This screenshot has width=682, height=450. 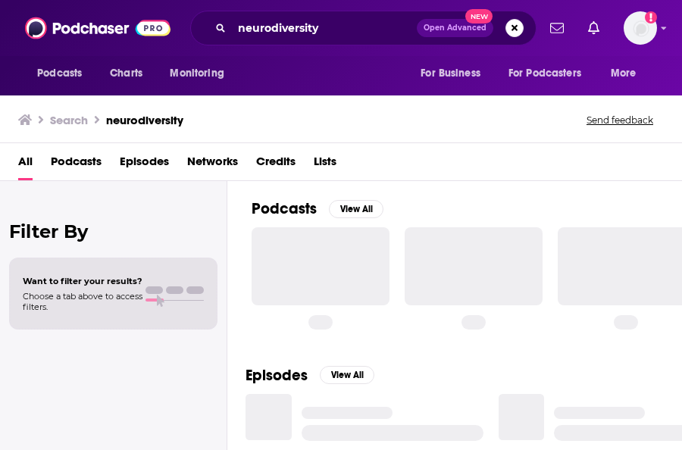 What do you see at coordinates (640, 28) in the screenshot?
I see `span: Logged in as juliahaav` at bounding box center [640, 28].